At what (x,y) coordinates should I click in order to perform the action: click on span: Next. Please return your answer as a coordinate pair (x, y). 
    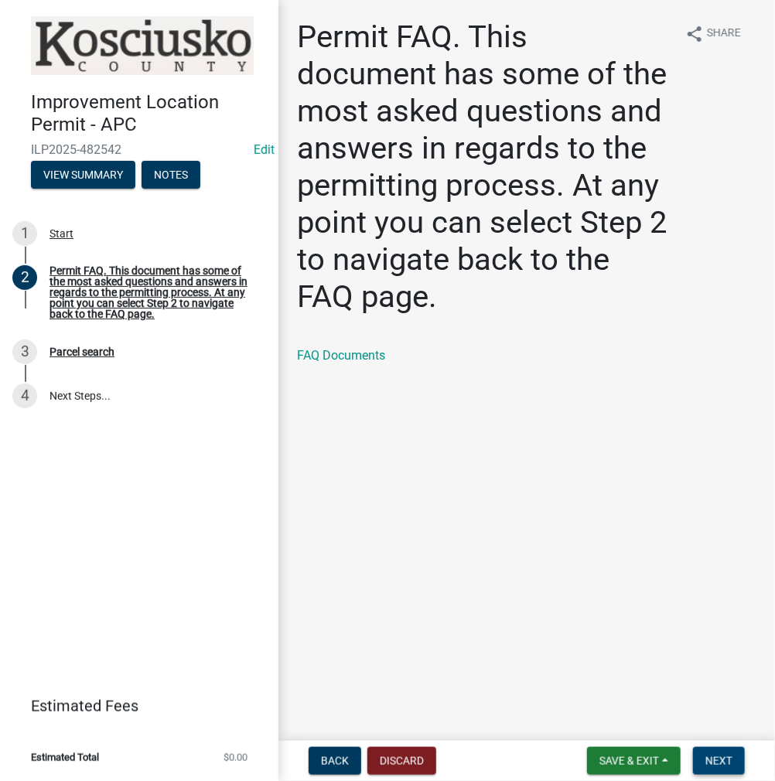
    Looking at the image, I should click on (718, 761).